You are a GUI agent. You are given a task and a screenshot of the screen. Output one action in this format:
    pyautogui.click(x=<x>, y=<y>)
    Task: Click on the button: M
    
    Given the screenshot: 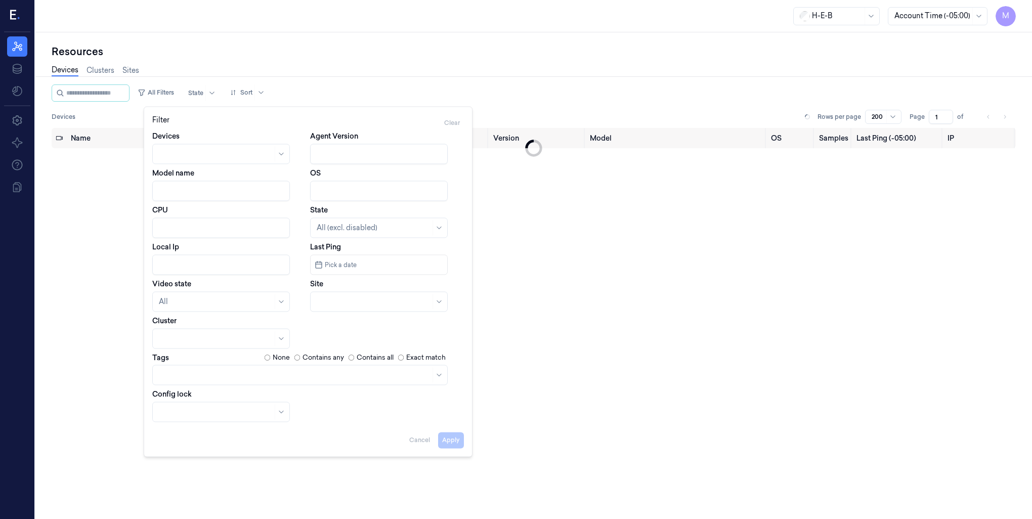 What is the action you would take?
    pyautogui.click(x=1006, y=16)
    